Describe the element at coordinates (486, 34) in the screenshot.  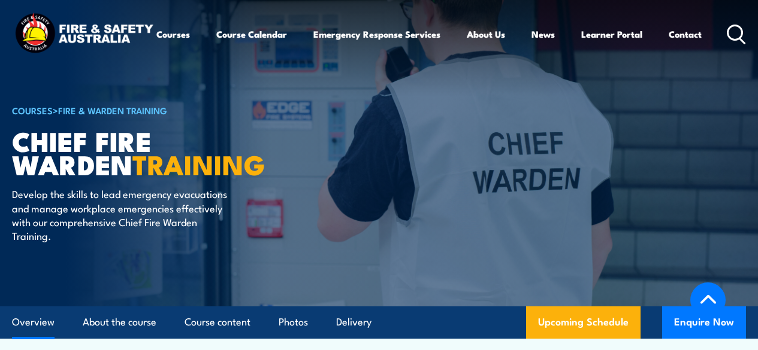
I see `a: About Us` at that location.